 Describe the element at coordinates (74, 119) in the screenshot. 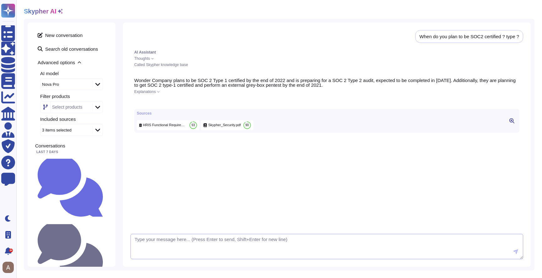

I see `div: Included sources` at that location.